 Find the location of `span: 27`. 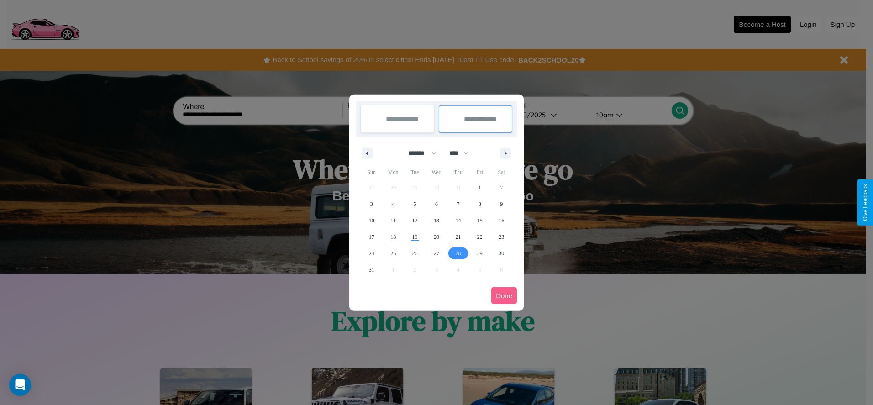

span: 27 is located at coordinates (437, 253).